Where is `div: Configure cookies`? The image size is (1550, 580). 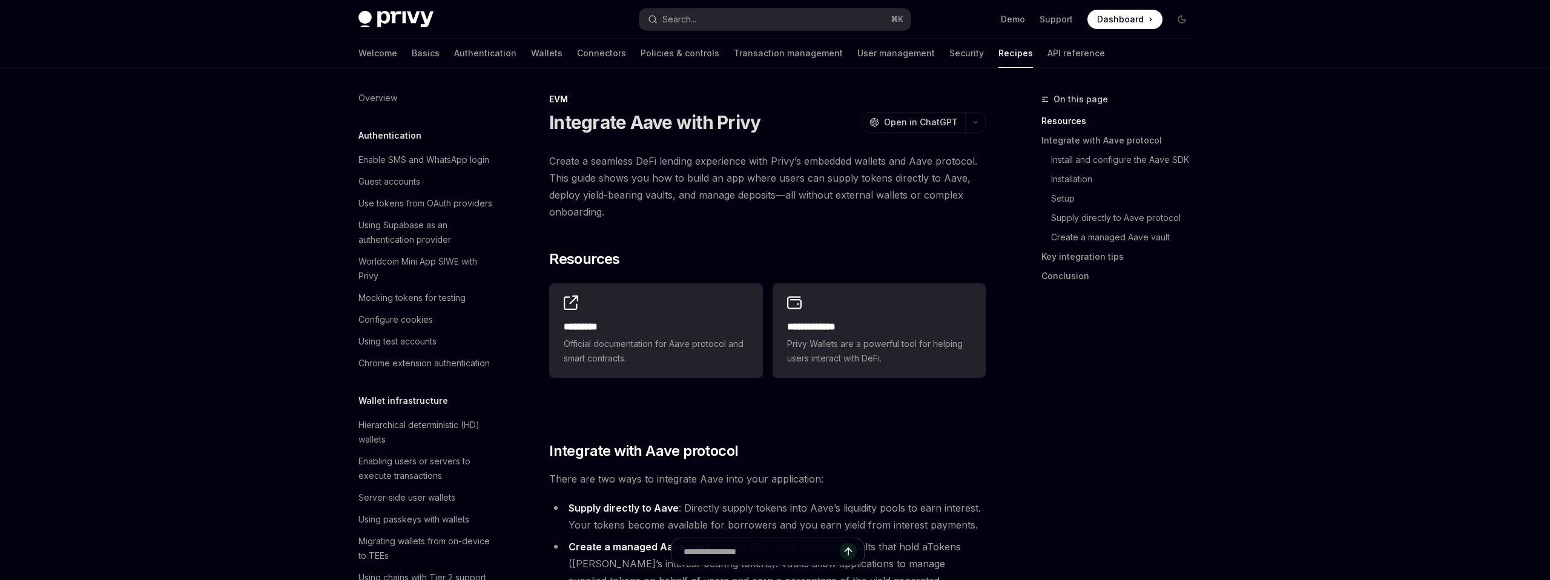
div: Configure cookies is located at coordinates (395, 320).